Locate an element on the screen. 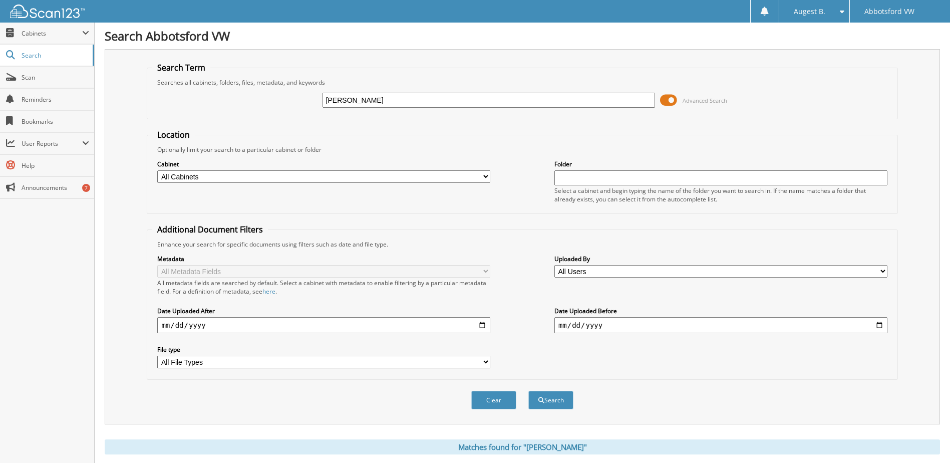  a: here is located at coordinates (269, 291).